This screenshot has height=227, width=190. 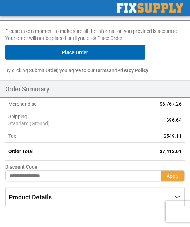 What do you see at coordinates (22, 167) in the screenshot?
I see `span: Discount Code:` at bounding box center [22, 167].